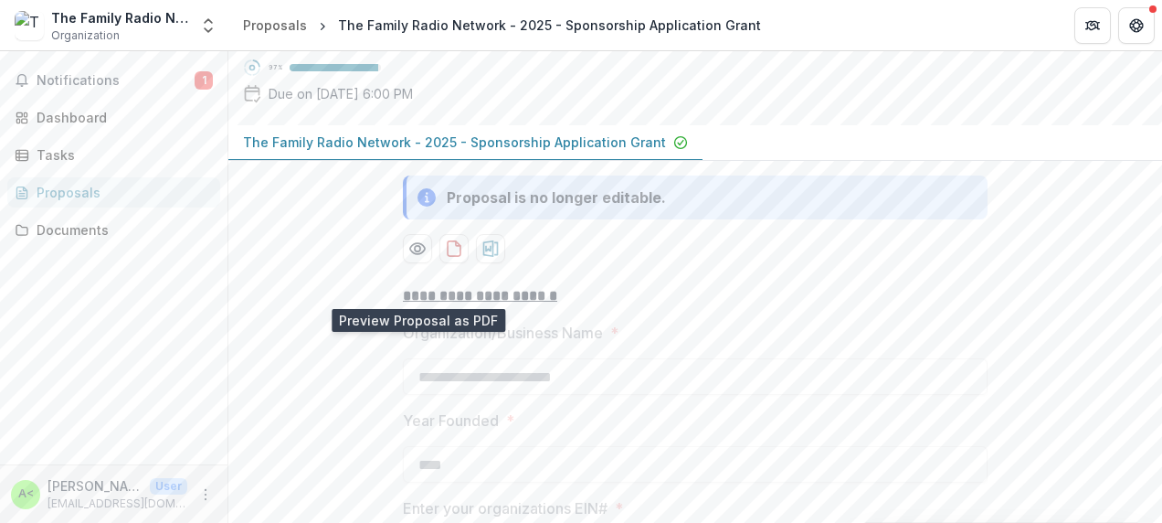  I want to click on div: Tasks, so click(121, 154).